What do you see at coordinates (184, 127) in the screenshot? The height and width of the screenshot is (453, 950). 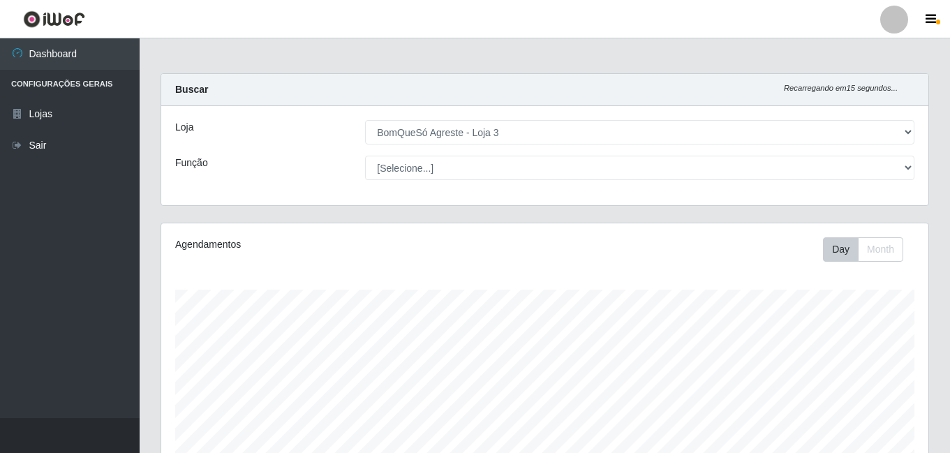 I see `label: Loja` at bounding box center [184, 127].